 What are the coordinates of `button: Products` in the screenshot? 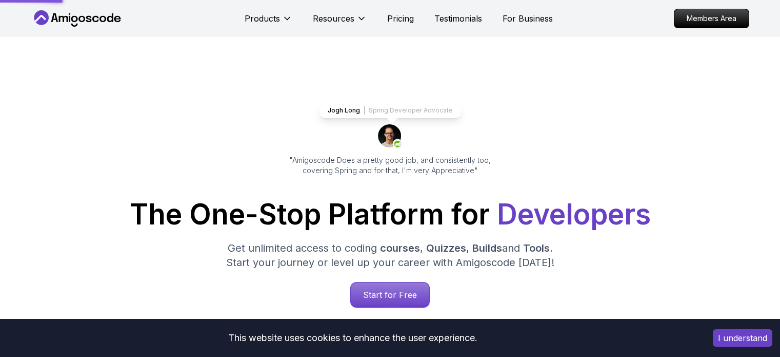 It's located at (268, 23).